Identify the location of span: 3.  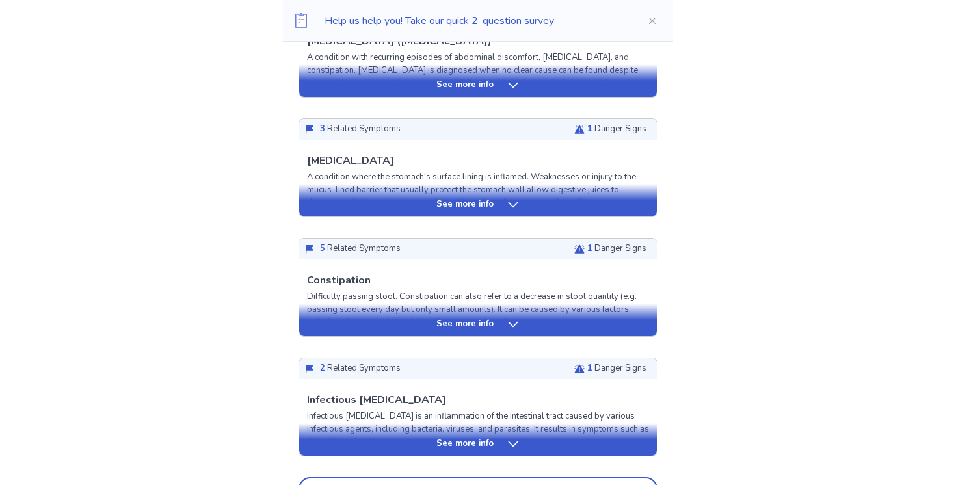
(322, 129).